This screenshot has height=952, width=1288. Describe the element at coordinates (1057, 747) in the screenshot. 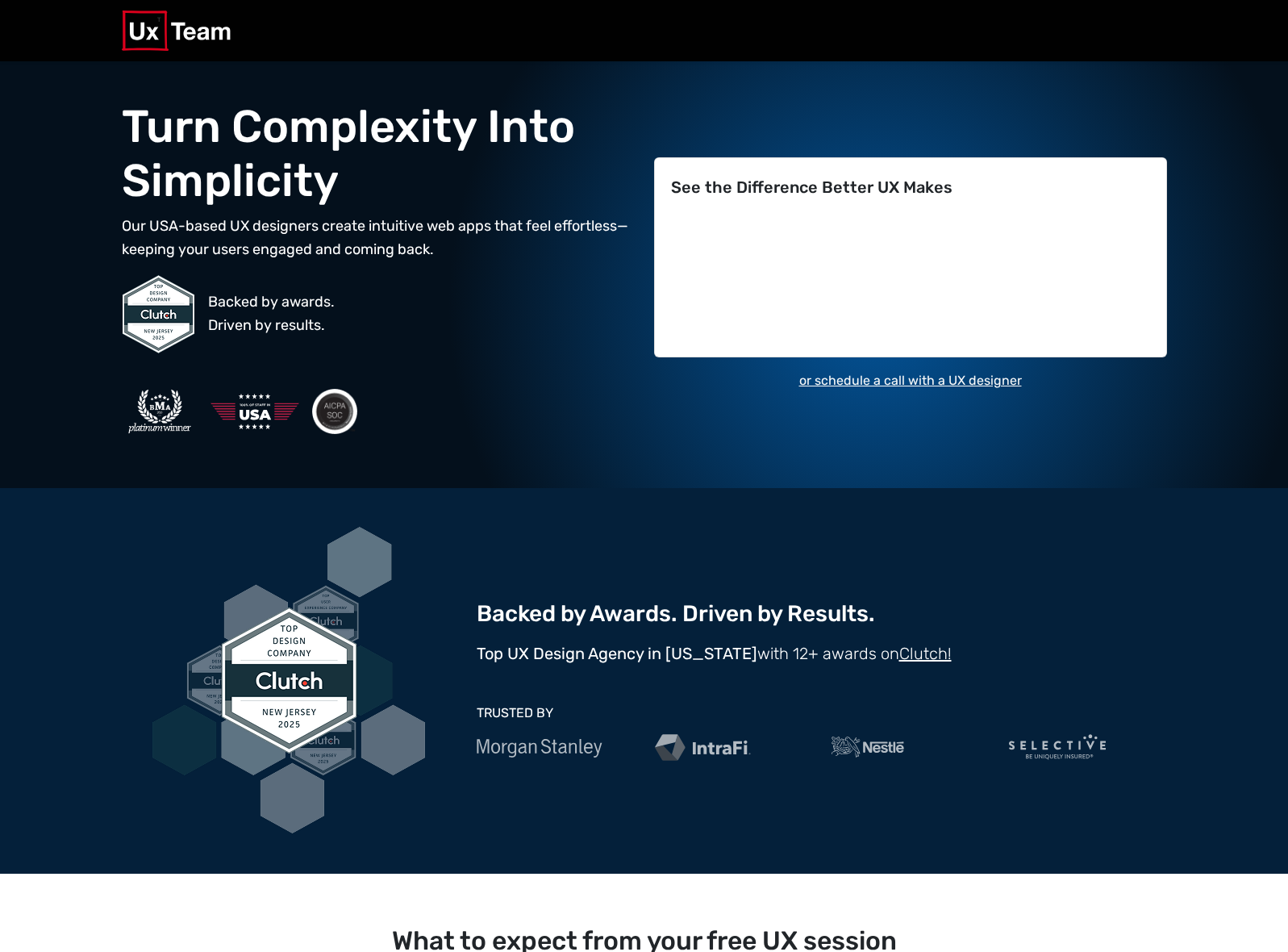

I see `img: Selective` at that location.